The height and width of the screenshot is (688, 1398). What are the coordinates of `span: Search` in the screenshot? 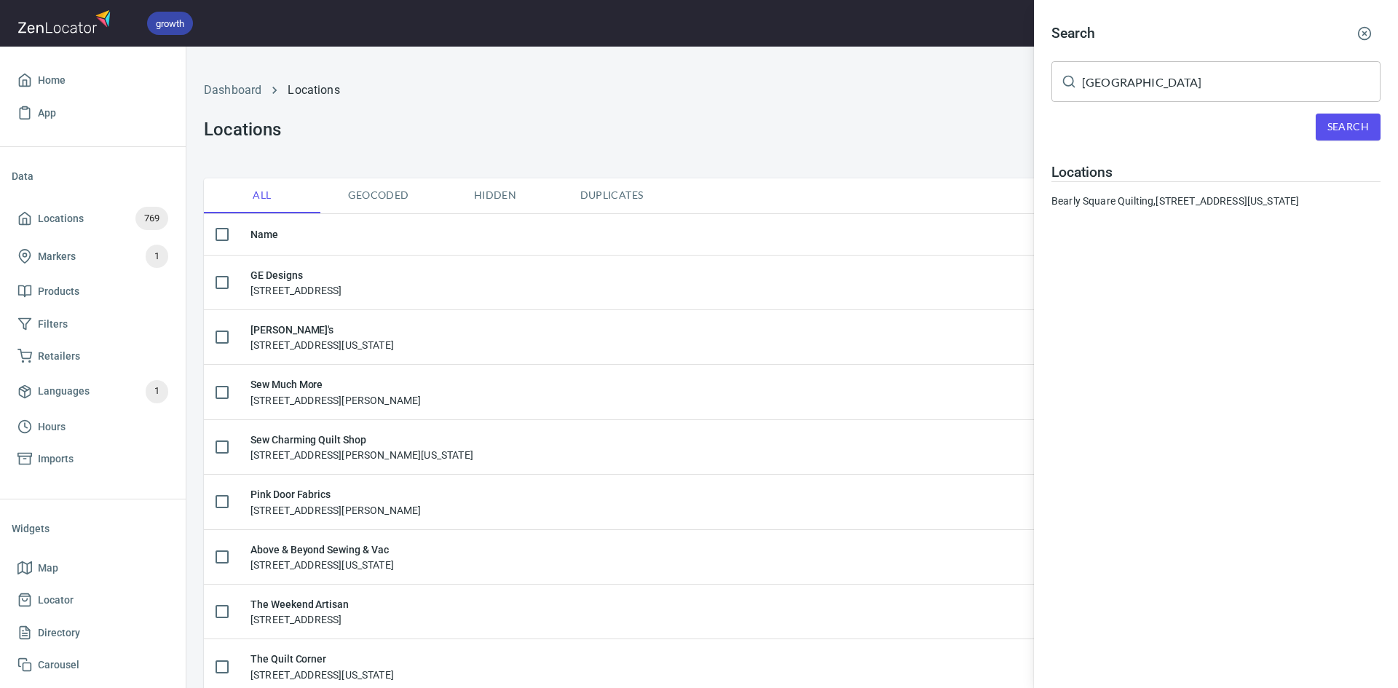 It's located at (1348, 127).